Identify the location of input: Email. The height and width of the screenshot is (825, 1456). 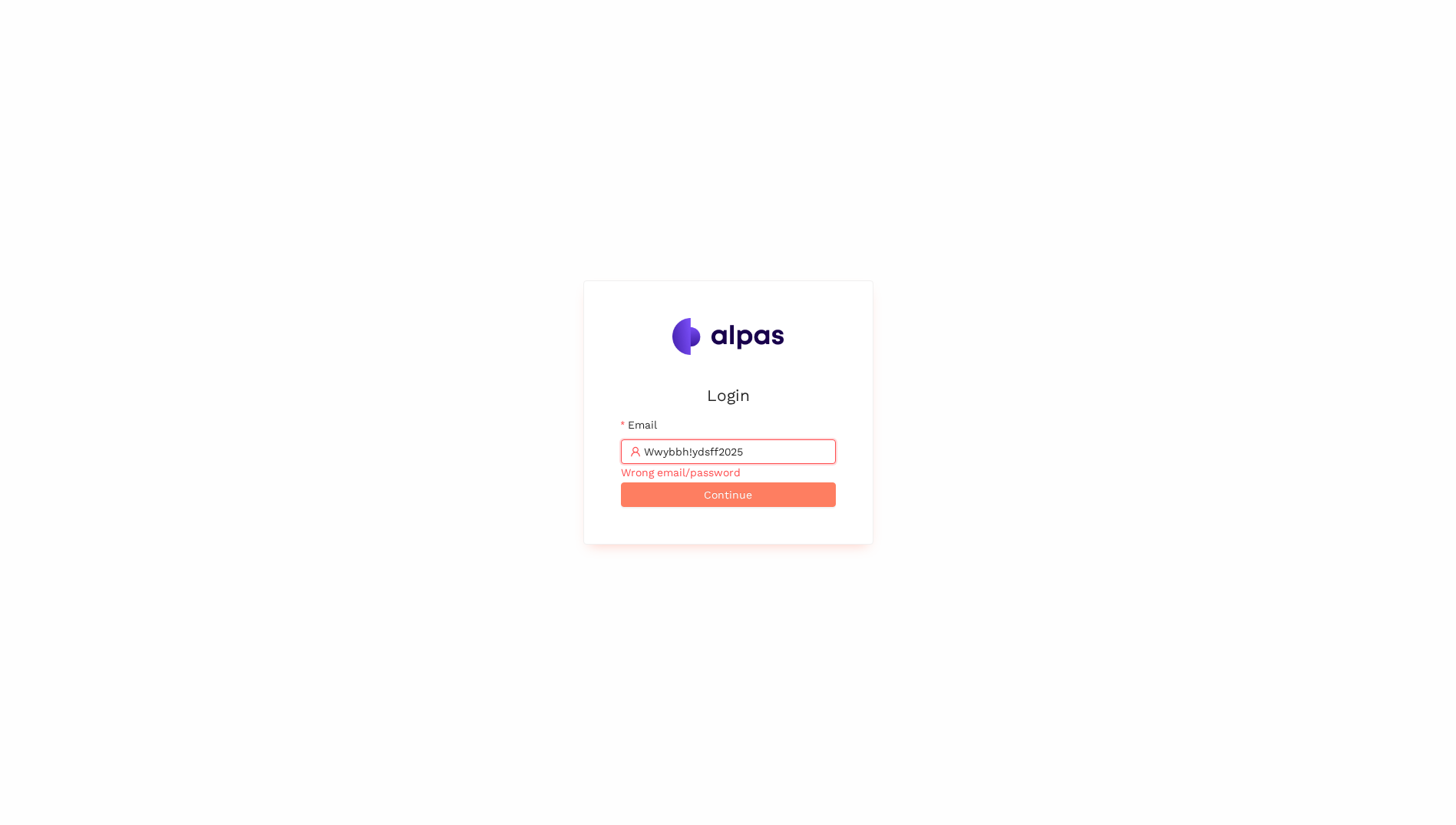
(736, 451).